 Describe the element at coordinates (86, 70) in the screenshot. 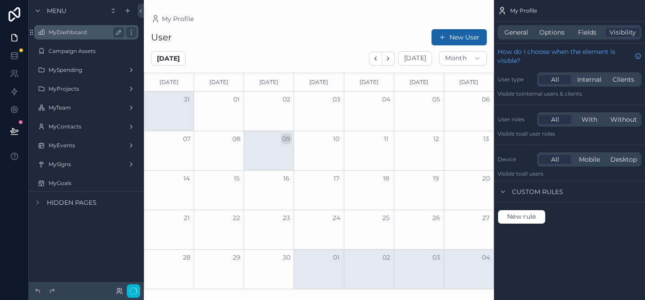

I see `a: MySpending` at that location.